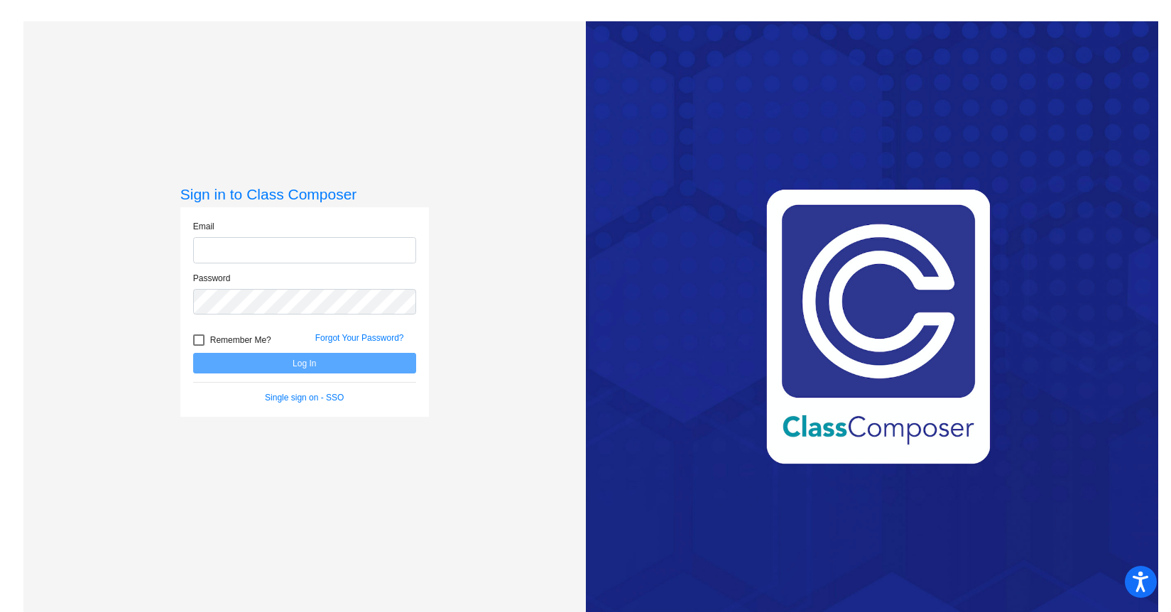  What do you see at coordinates (304, 398) in the screenshot?
I see `a: Single sign on - SSO` at bounding box center [304, 398].